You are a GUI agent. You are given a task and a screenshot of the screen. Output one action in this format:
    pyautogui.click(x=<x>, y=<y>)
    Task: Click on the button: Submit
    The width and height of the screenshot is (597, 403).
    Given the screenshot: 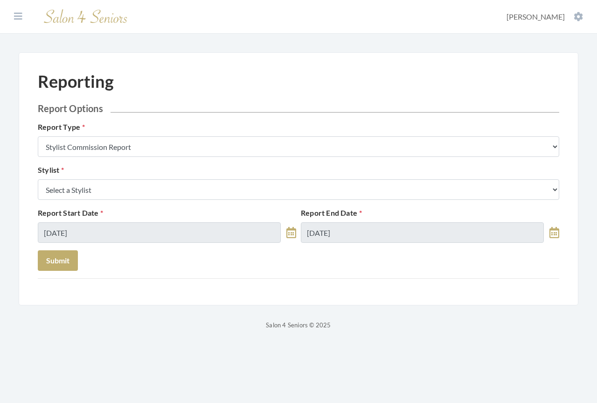 What is the action you would take?
    pyautogui.click(x=58, y=260)
    